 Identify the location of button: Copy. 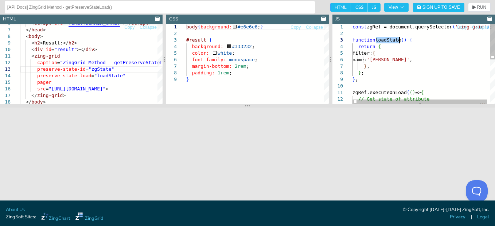
(462, 27).